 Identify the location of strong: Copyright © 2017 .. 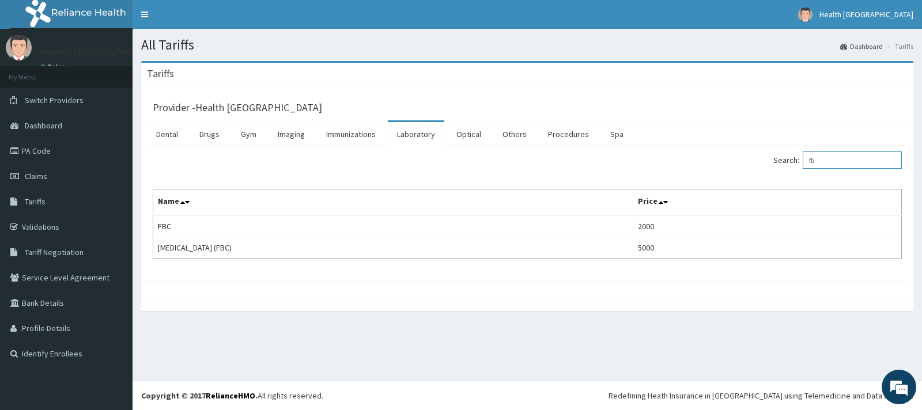
(199, 396).